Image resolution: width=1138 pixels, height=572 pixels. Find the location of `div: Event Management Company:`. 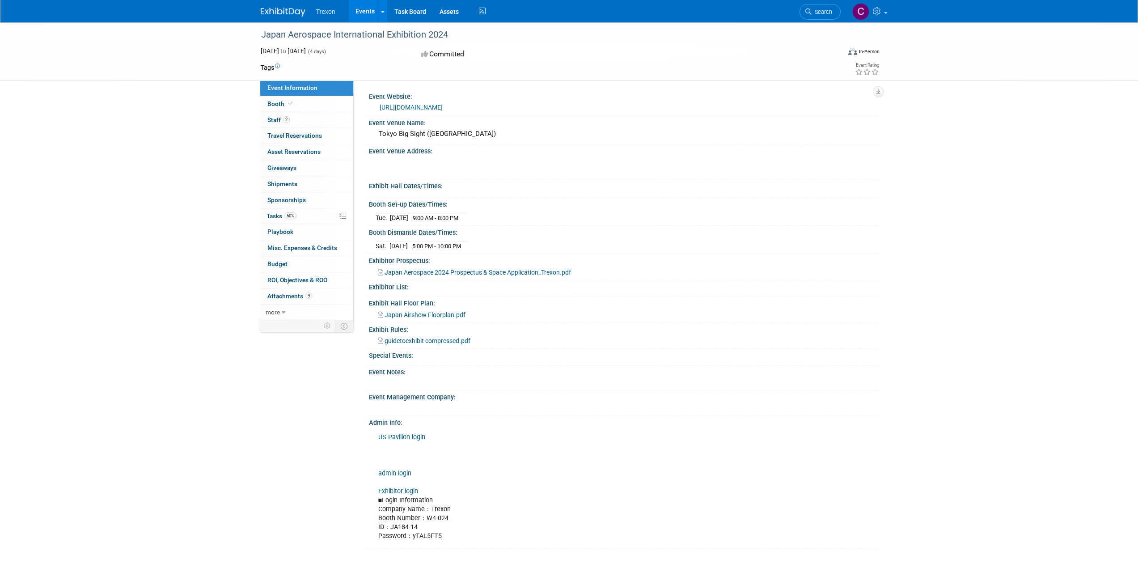

div: Event Management Company: is located at coordinates (623, 396).